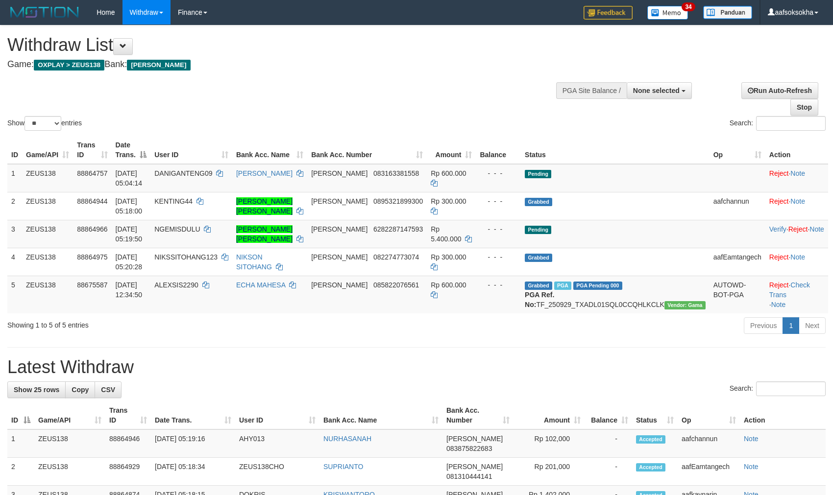 This screenshot has height=495, width=833. What do you see at coordinates (608, 13) in the screenshot?
I see `img: Feedback.jpg` at bounding box center [608, 13].